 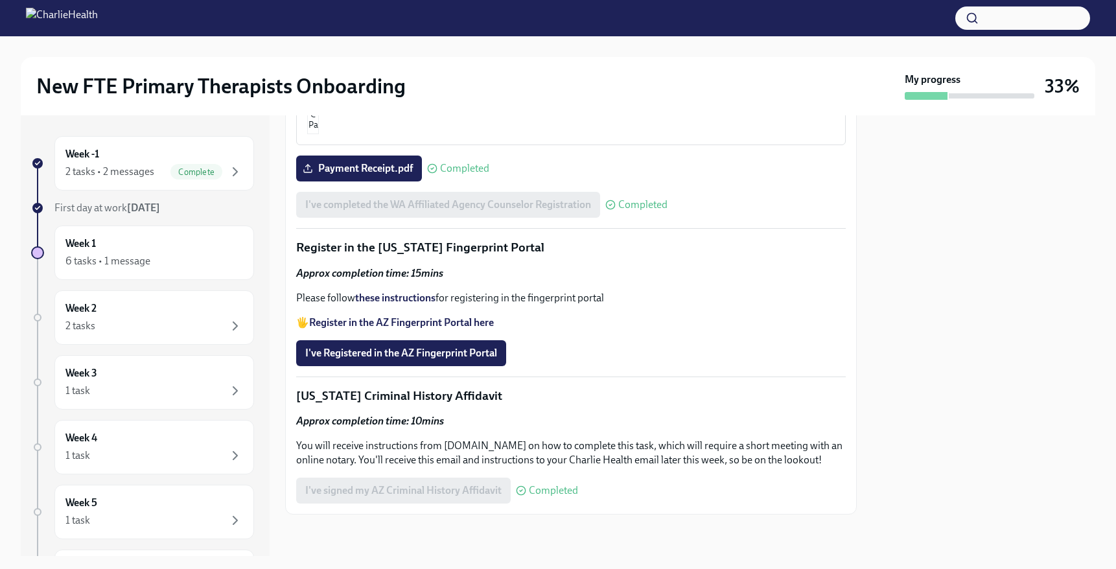 I want to click on label: Payment Receipt.pdf, so click(x=359, y=169).